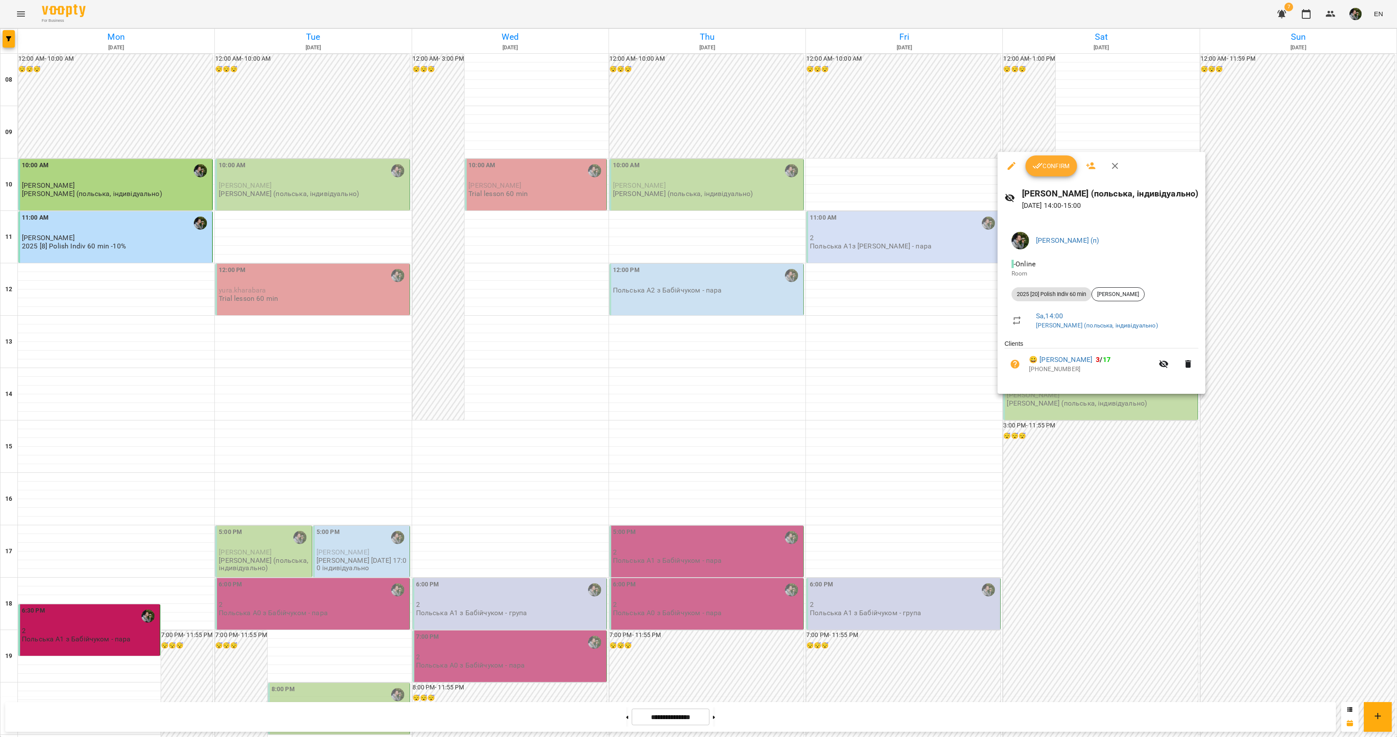 This screenshot has width=1397, height=737. I want to click on button: Unpaid. Bill the attendance?, so click(1015, 364).